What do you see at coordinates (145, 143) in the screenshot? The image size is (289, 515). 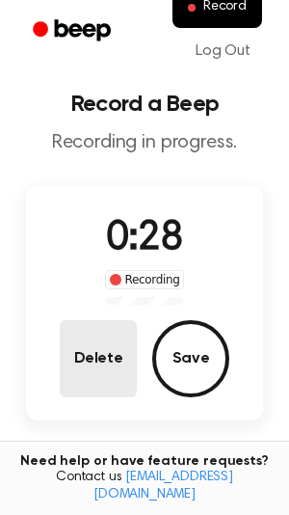 I see `p: Recording in progress.` at bounding box center [145, 143].